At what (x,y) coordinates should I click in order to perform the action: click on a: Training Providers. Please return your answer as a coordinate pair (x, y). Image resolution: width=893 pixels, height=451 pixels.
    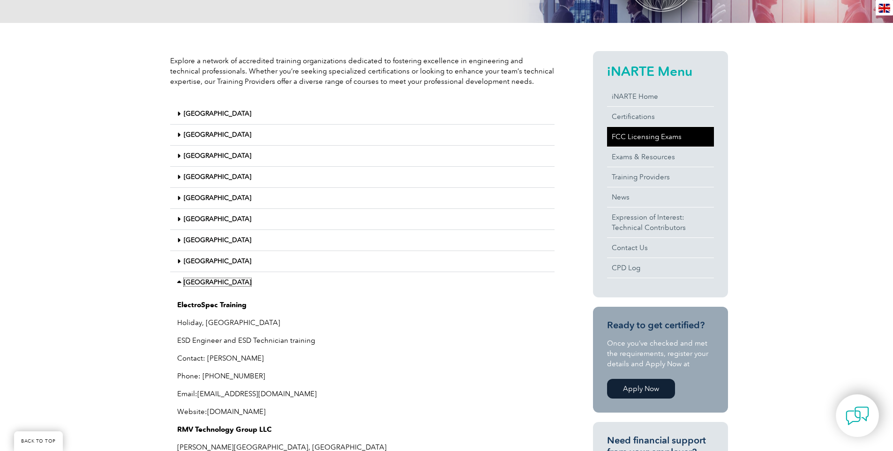
    Looking at the image, I should click on (660, 177).